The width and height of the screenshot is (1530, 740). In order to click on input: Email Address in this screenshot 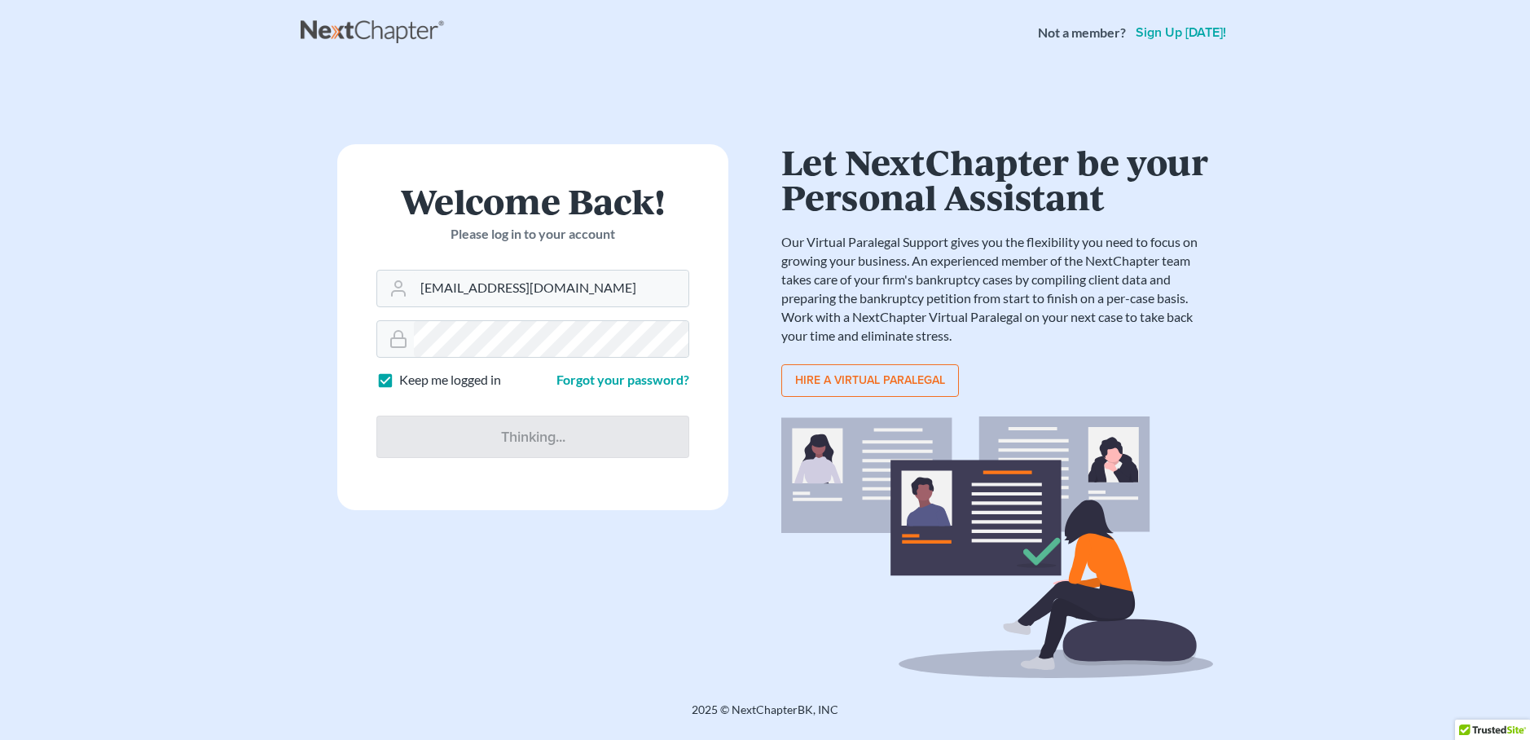, I will do `click(551, 288)`.